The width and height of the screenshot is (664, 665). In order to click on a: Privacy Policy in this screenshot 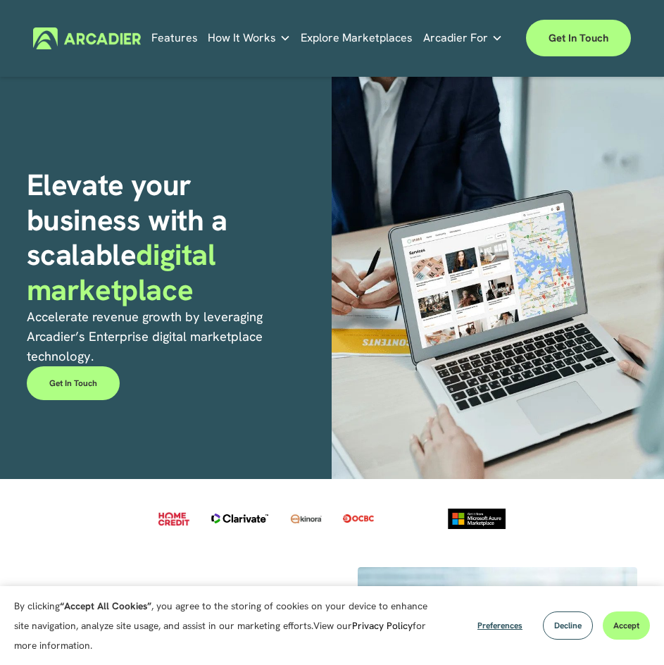, I will do `click(383, 626)`.